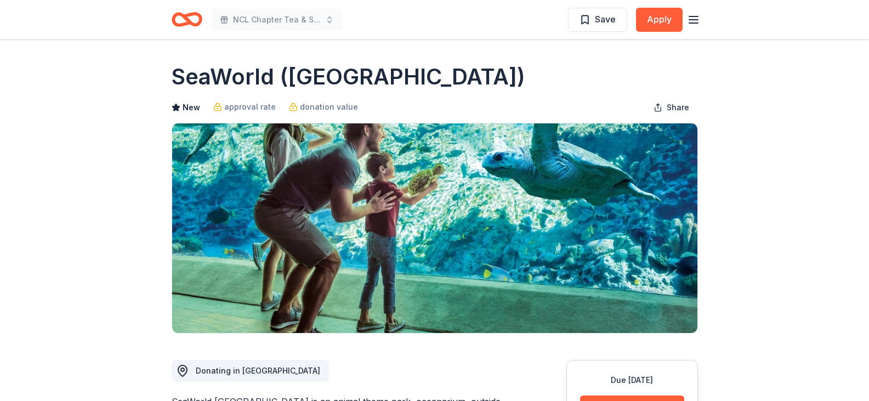 The height and width of the screenshot is (401, 869). I want to click on a: Home, so click(187, 19).